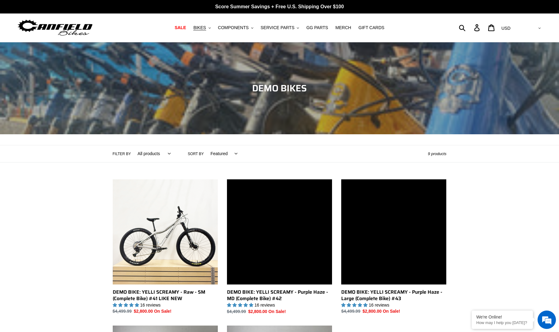 The image size is (559, 332). I want to click on label: Filter by, so click(122, 154).